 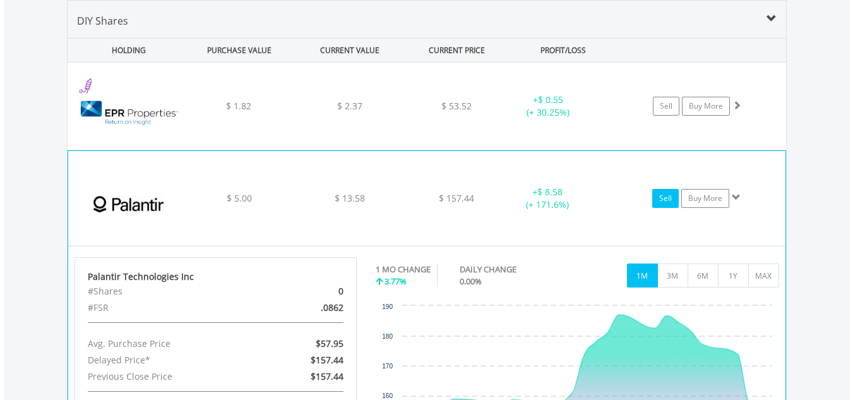 I want to click on div: CURRENT VALUE, so click(x=350, y=50).